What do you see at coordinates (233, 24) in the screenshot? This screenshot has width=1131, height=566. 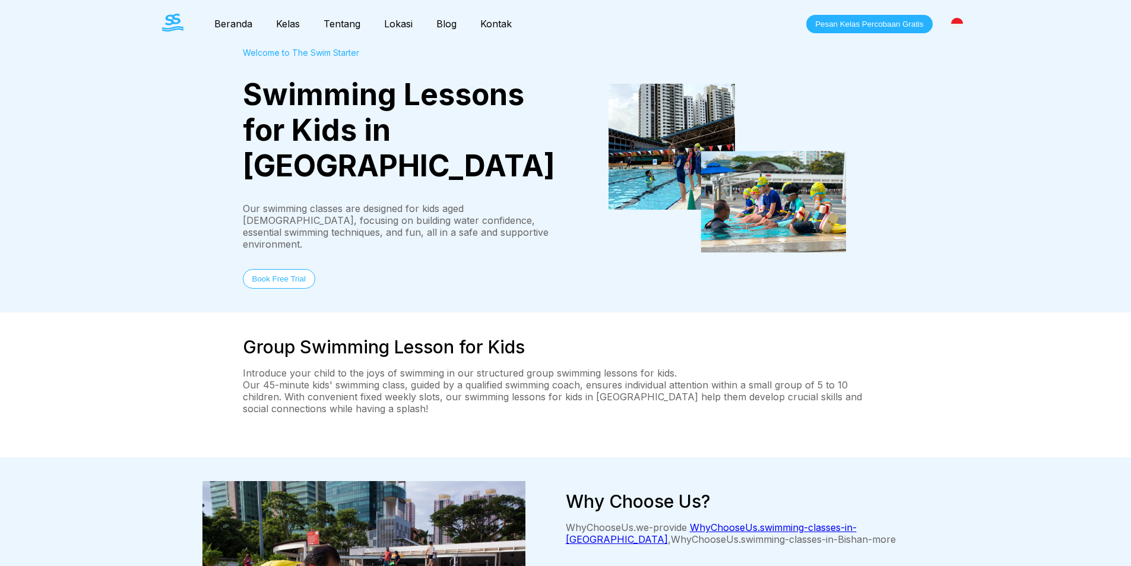 I see `a: Beranda` at bounding box center [233, 24].